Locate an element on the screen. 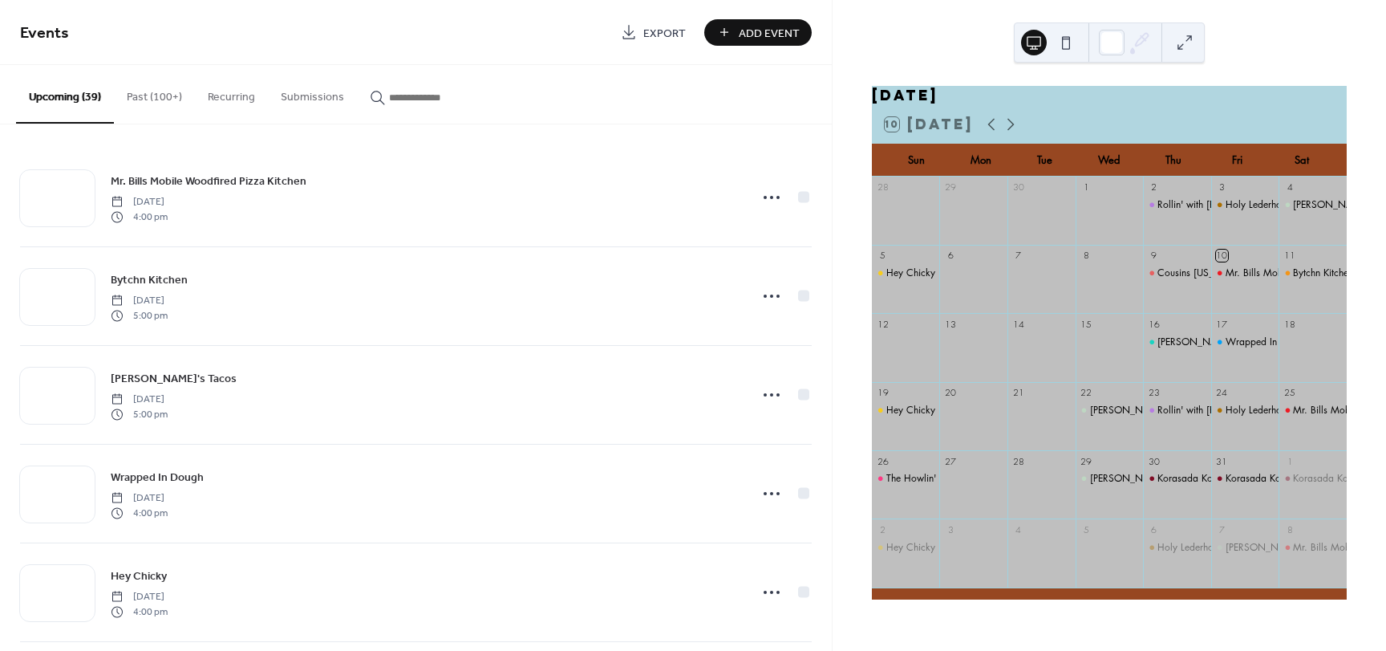 The image size is (1386, 651). a: Bytchn Kitchen is located at coordinates (149, 279).